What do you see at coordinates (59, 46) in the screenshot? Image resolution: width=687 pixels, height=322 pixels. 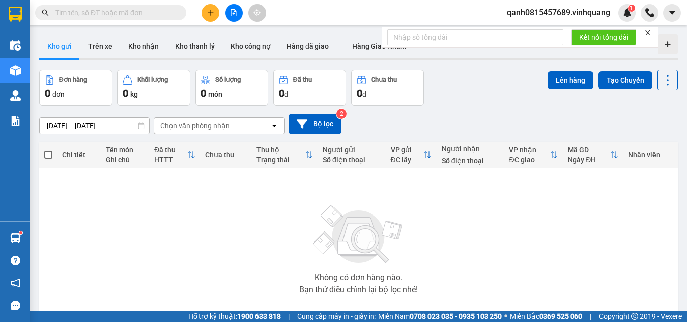 I see `button: Kho gửi` at bounding box center [59, 46].